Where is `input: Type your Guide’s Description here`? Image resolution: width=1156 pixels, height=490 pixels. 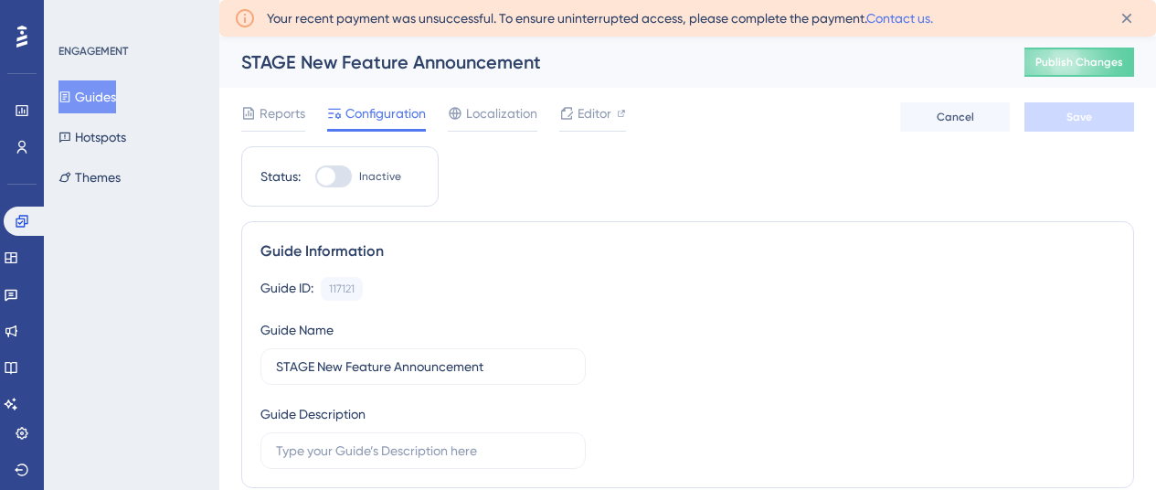 input: Type your Guide’s Description here is located at coordinates (423, 451).